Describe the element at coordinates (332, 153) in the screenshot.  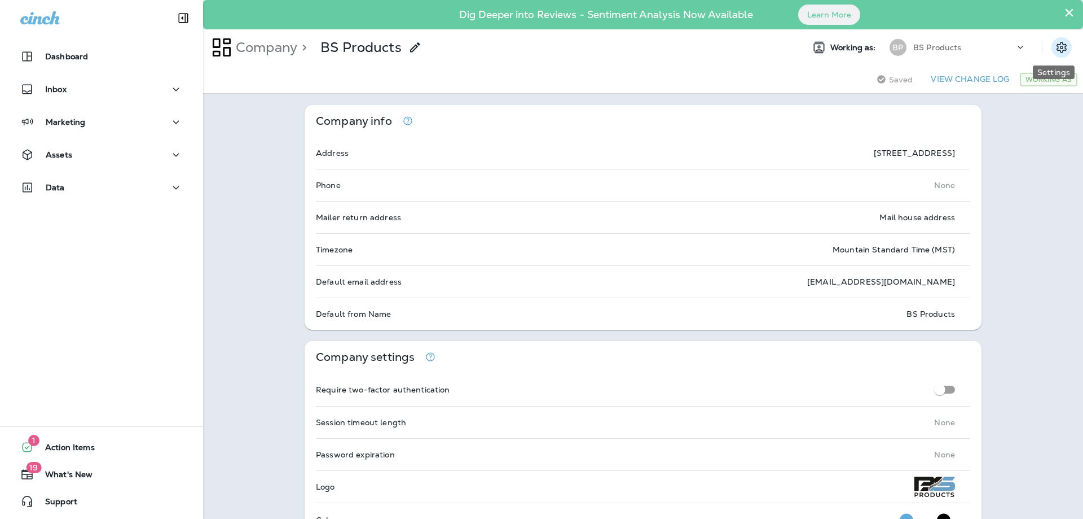
I see `p: Address` at that location.